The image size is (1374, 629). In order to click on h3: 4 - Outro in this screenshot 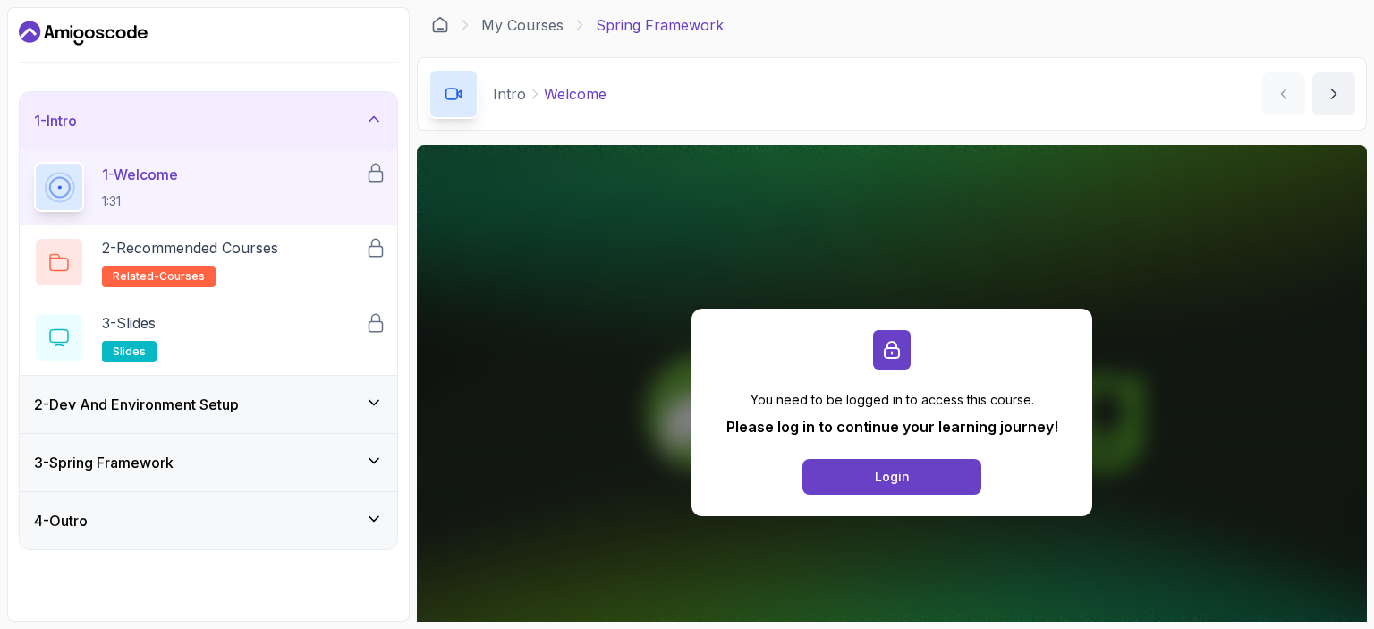, I will do `click(61, 521)`.